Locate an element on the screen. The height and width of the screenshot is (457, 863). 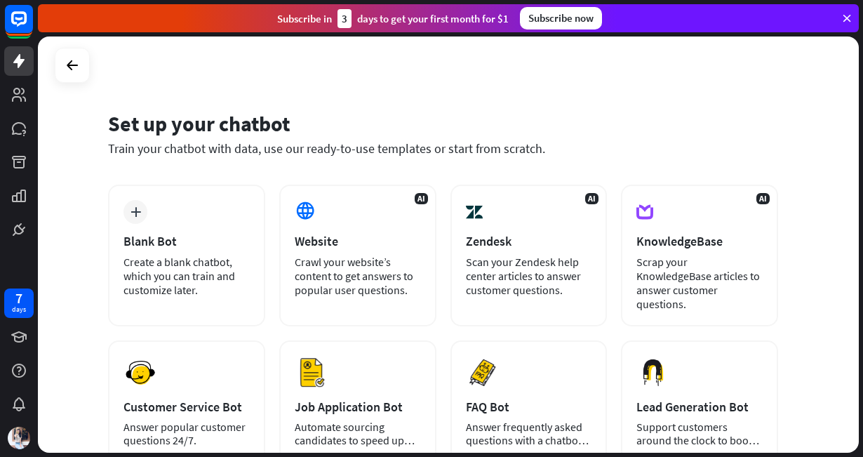
div: days is located at coordinates (19, 309).